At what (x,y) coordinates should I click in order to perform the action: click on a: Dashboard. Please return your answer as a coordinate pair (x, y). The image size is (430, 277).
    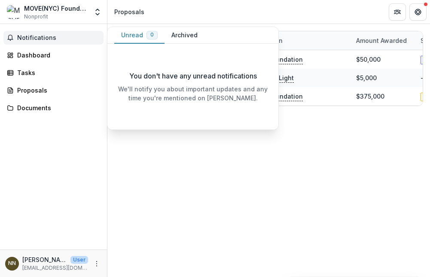
    Looking at the image, I should click on (53, 55).